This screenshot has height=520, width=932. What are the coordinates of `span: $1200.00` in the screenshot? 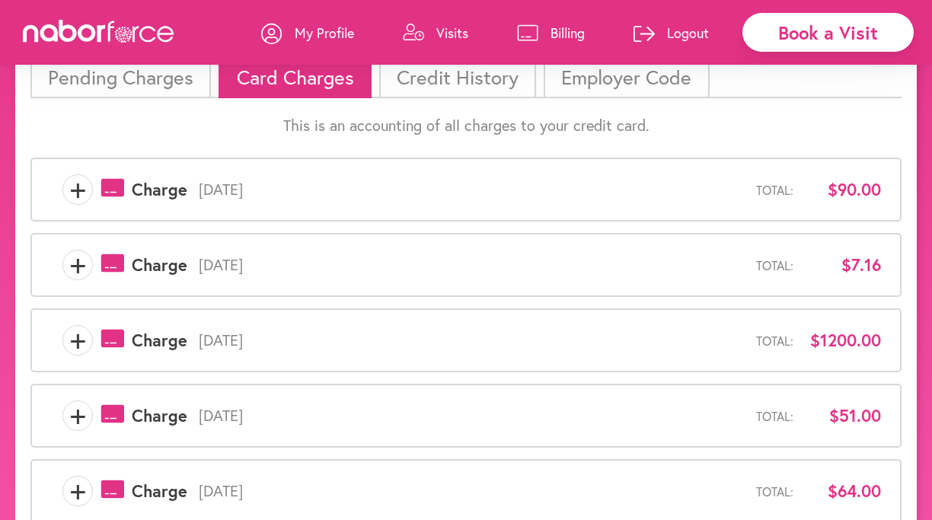 It's located at (843, 341).